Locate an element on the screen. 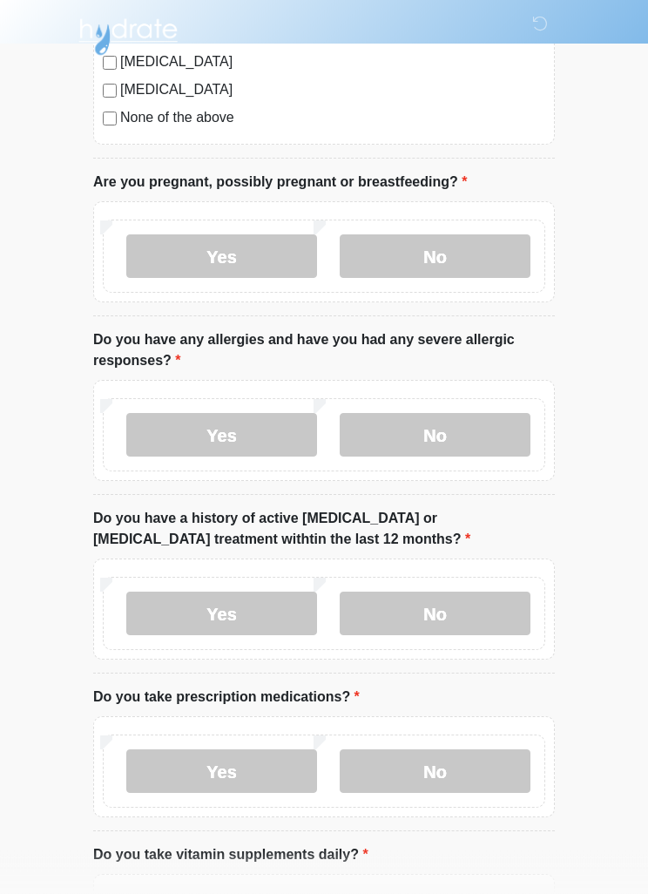 The width and height of the screenshot is (648, 894). input: None of the above is located at coordinates (110, 119).